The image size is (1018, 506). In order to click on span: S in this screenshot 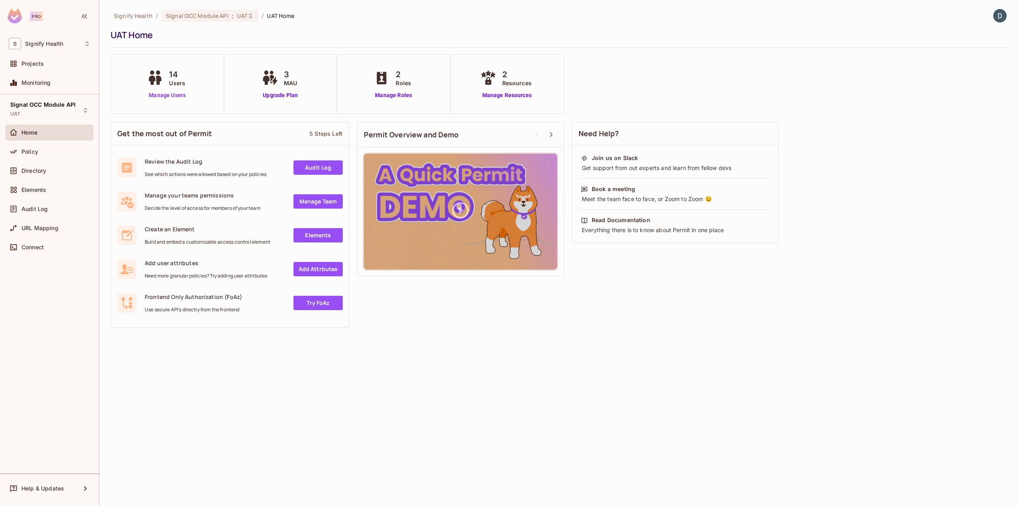, I will do `click(15, 43)`.